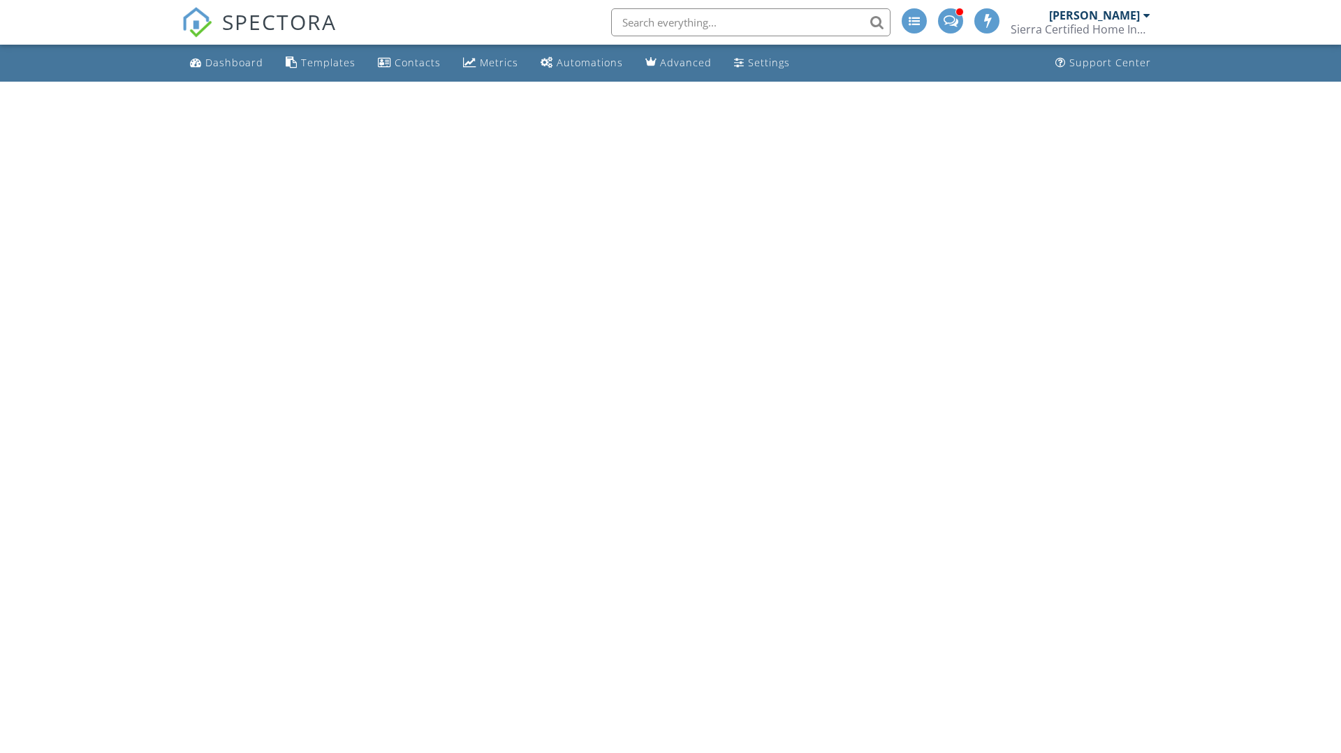 The height and width of the screenshot is (753, 1341). What do you see at coordinates (418, 62) in the screenshot?
I see `div: Contacts` at bounding box center [418, 62].